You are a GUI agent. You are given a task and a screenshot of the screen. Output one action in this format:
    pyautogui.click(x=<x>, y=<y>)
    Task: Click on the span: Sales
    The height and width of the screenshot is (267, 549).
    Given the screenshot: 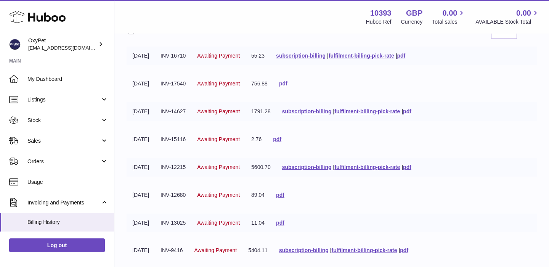 What is the action you would take?
    pyautogui.click(x=64, y=141)
    